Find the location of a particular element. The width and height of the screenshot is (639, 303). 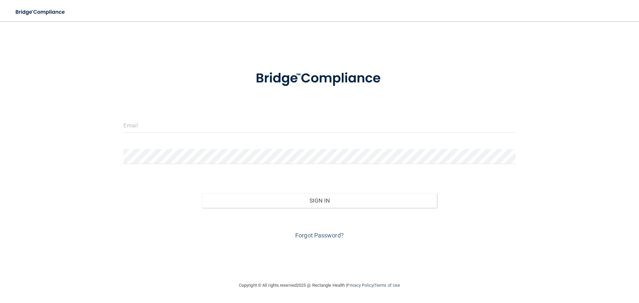

button: Sign In is located at coordinates (320, 201).